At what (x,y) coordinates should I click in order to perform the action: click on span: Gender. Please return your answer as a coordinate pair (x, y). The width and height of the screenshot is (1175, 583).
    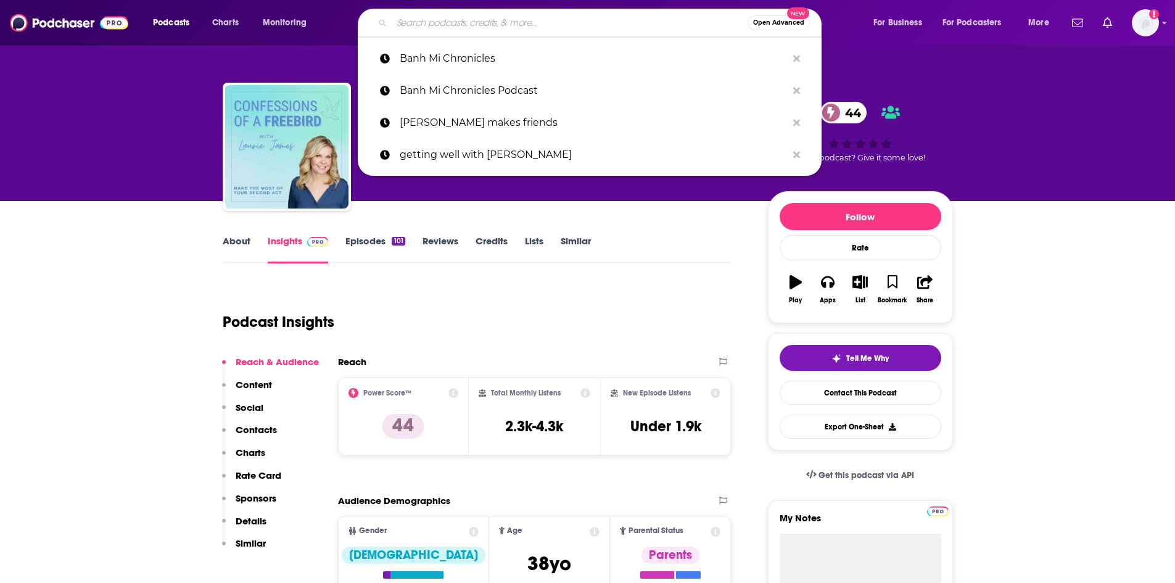
    Looking at the image, I should click on (372, 530).